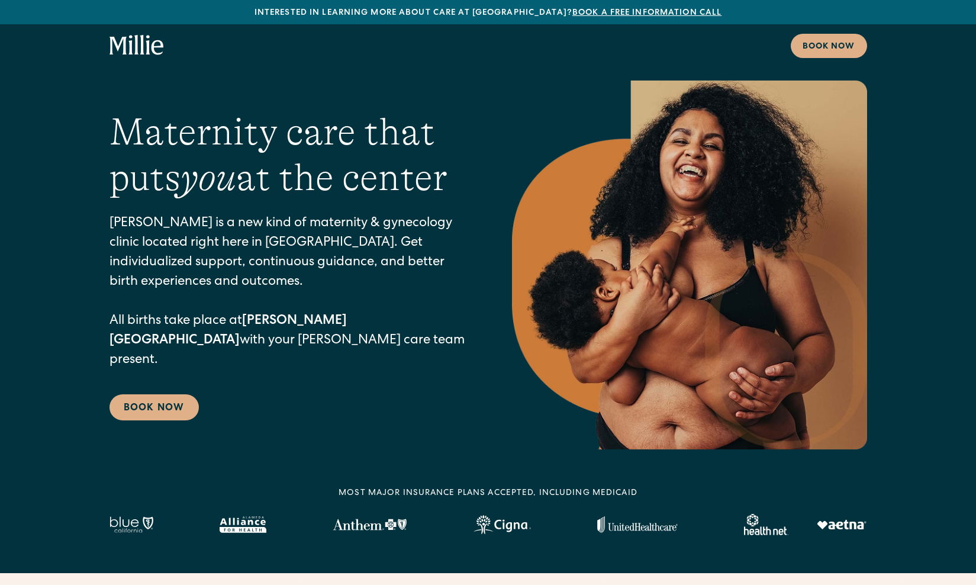 The image size is (976, 585). Describe the element at coordinates (766, 524) in the screenshot. I see `img: Healthnet logo` at that location.